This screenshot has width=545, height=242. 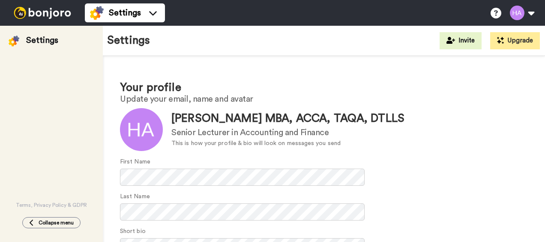 I want to click on label: First Name, so click(x=135, y=161).